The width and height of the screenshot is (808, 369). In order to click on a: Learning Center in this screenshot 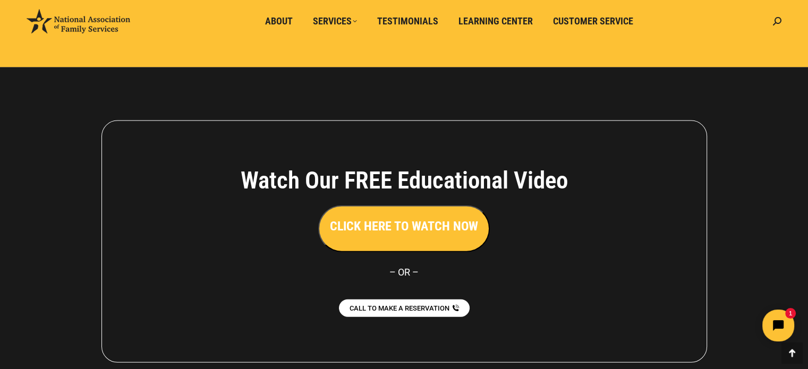, I will do `click(496, 21)`.